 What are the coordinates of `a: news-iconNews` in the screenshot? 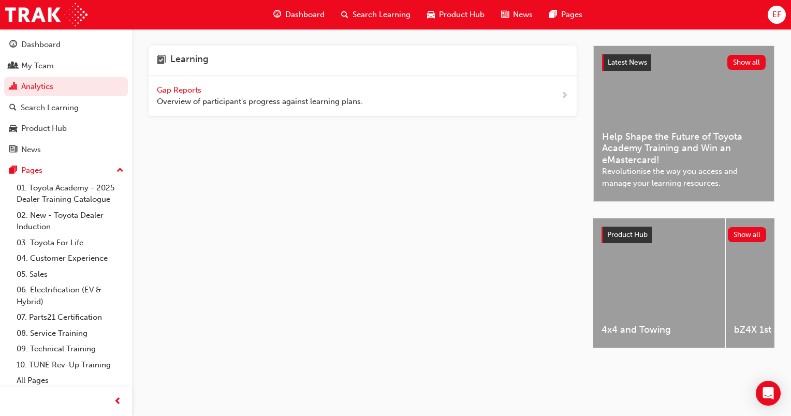 It's located at (517, 14).